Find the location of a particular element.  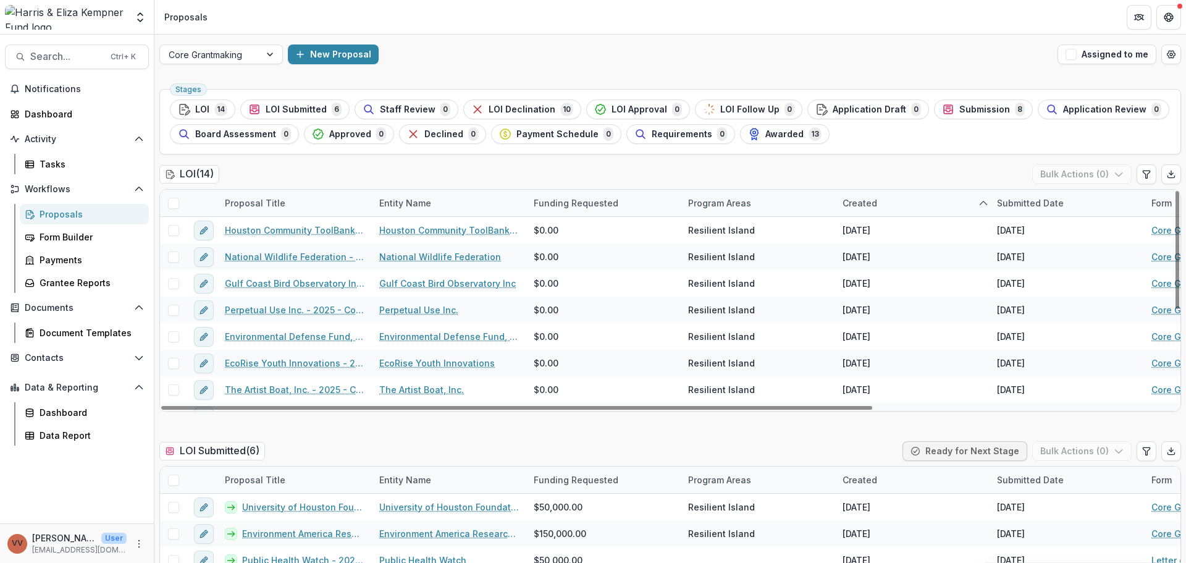

span: Payment Schedule is located at coordinates (557, 134).